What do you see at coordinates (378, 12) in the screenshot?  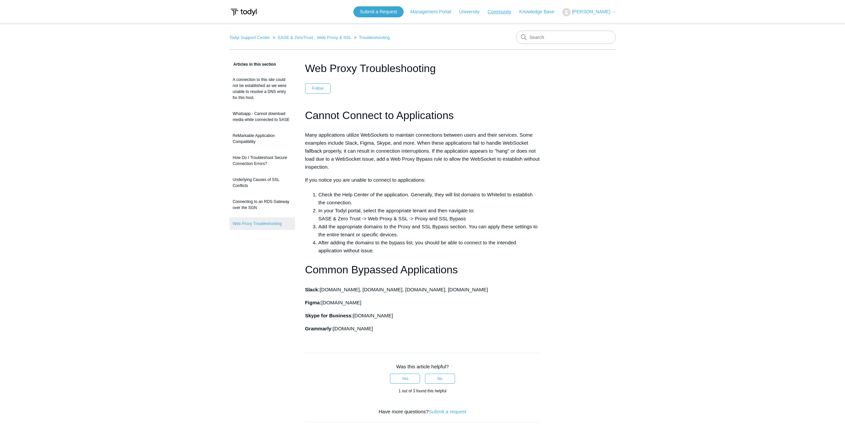 I see `a: Submit a Request` at bounding box center [378, 12].